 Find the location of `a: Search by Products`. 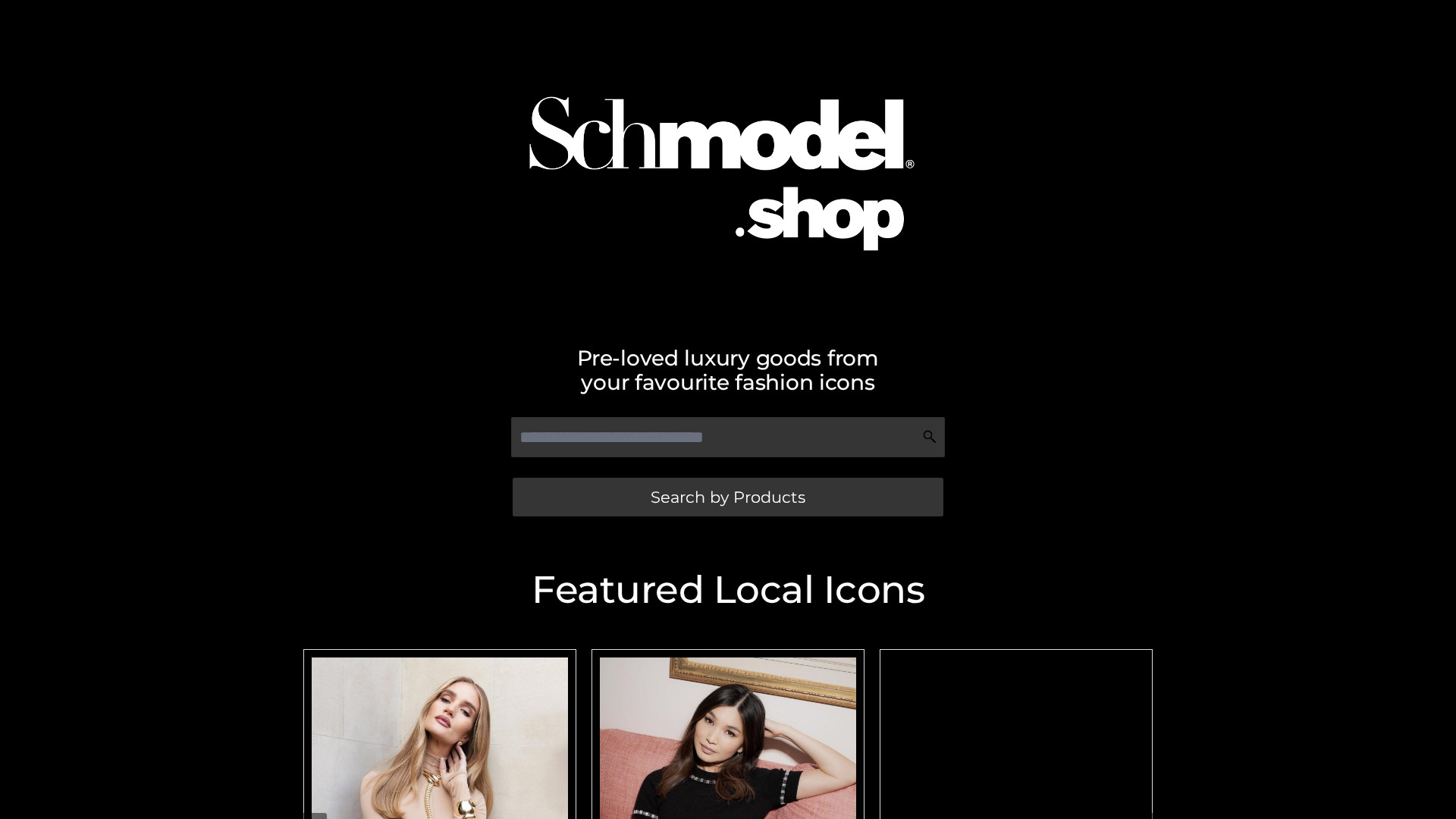

a: Search by Products is located at coordinates (728, 497).